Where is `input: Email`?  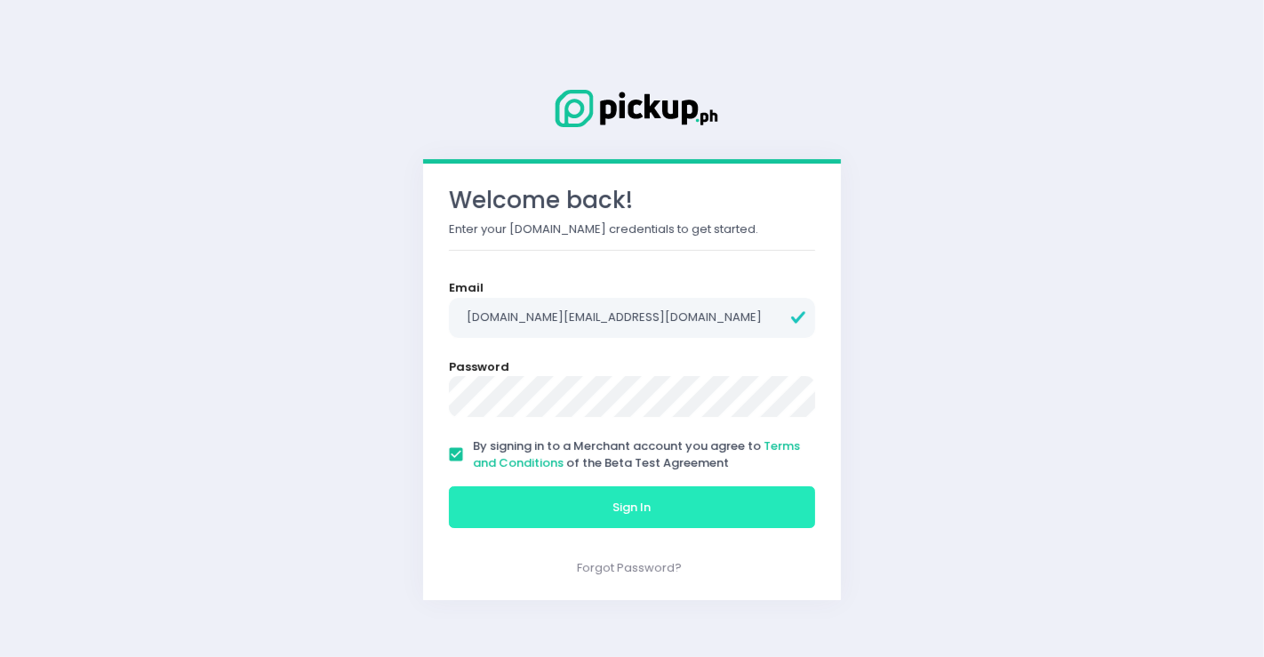 input: Email is located at coordinates (632, 318).